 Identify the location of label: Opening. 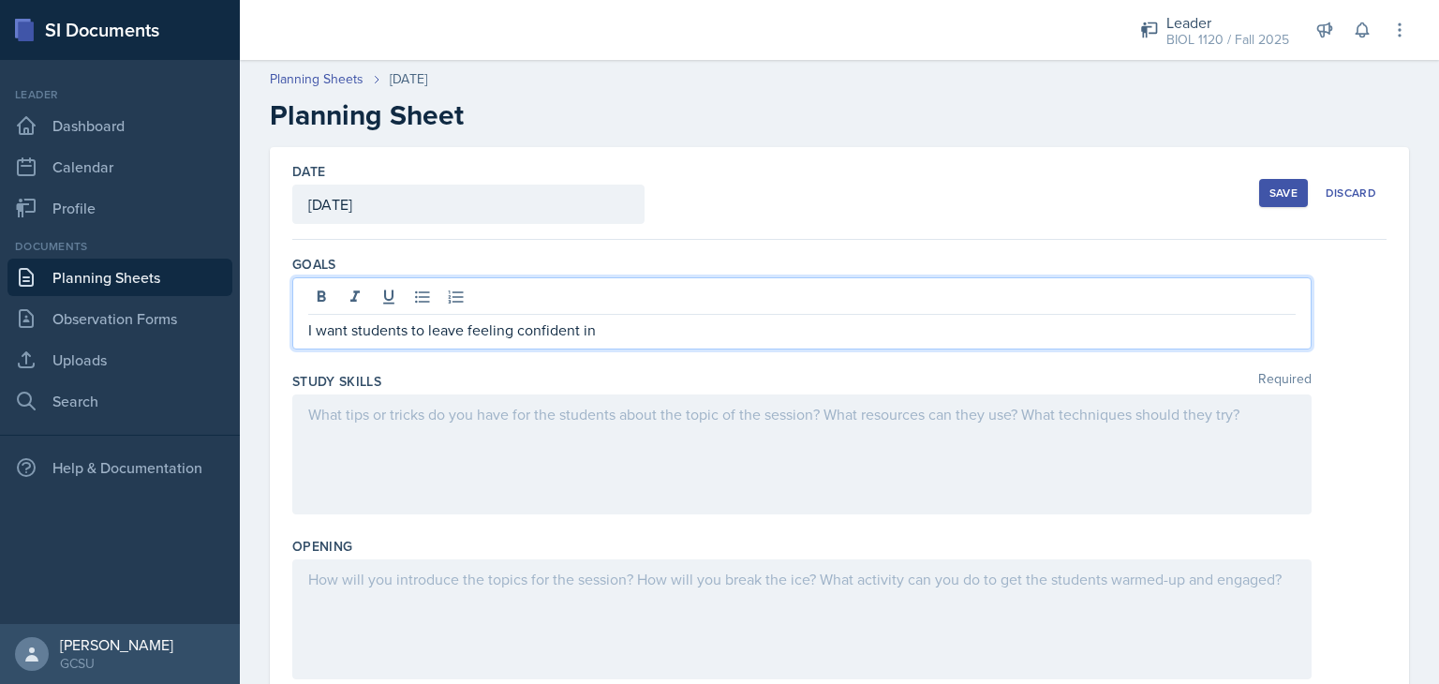
(322, 546).